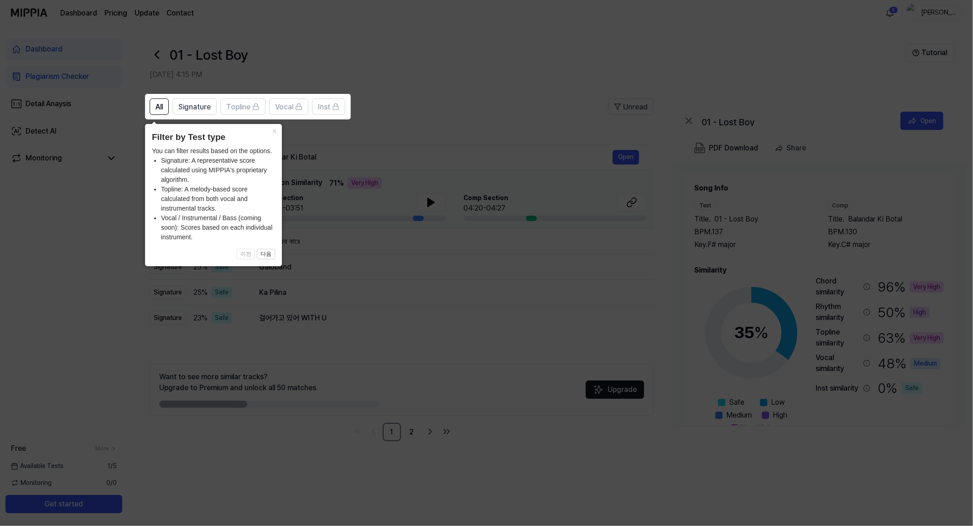 The height and width of the screenshot is (526, 973). Describe the element at coordinates (328, 107) in the screenshot. I see `button: Inst` at that location.